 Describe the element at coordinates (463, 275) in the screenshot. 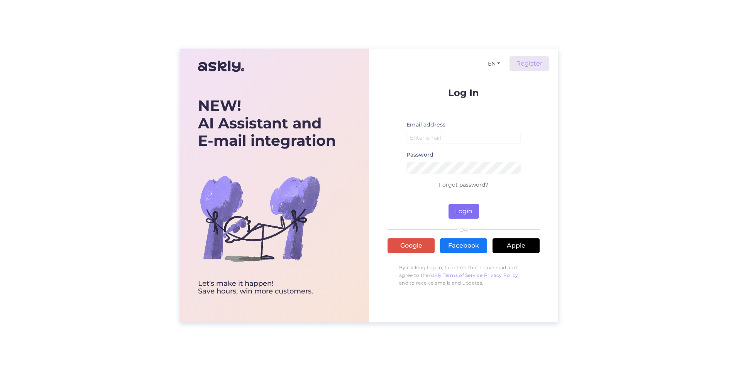

I see `p: By clicking Log In, I confirm that I have read and agree to the , , and to receive emails and upd...` at that location.